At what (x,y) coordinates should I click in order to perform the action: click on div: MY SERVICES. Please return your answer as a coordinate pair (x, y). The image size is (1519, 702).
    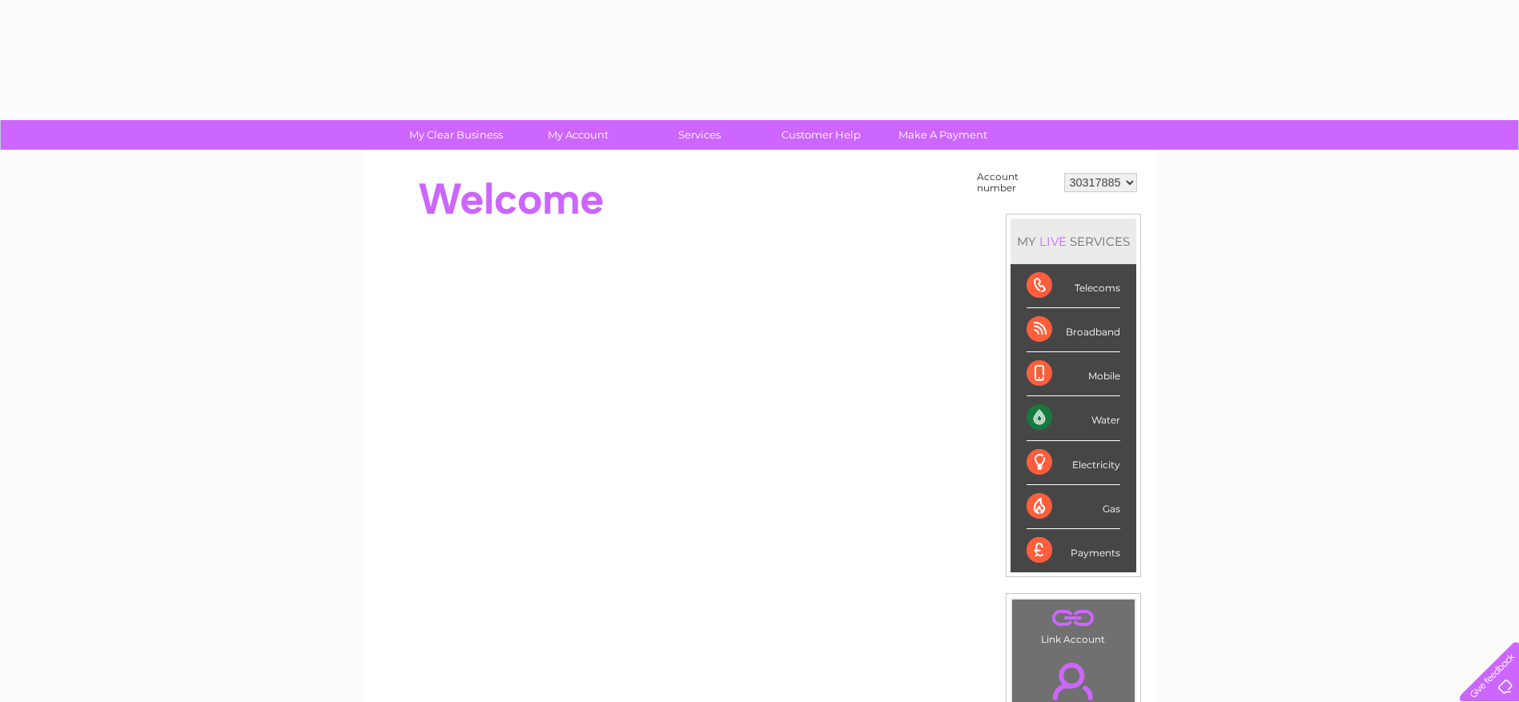
    Looking at the image, I should click on (1073, 241).